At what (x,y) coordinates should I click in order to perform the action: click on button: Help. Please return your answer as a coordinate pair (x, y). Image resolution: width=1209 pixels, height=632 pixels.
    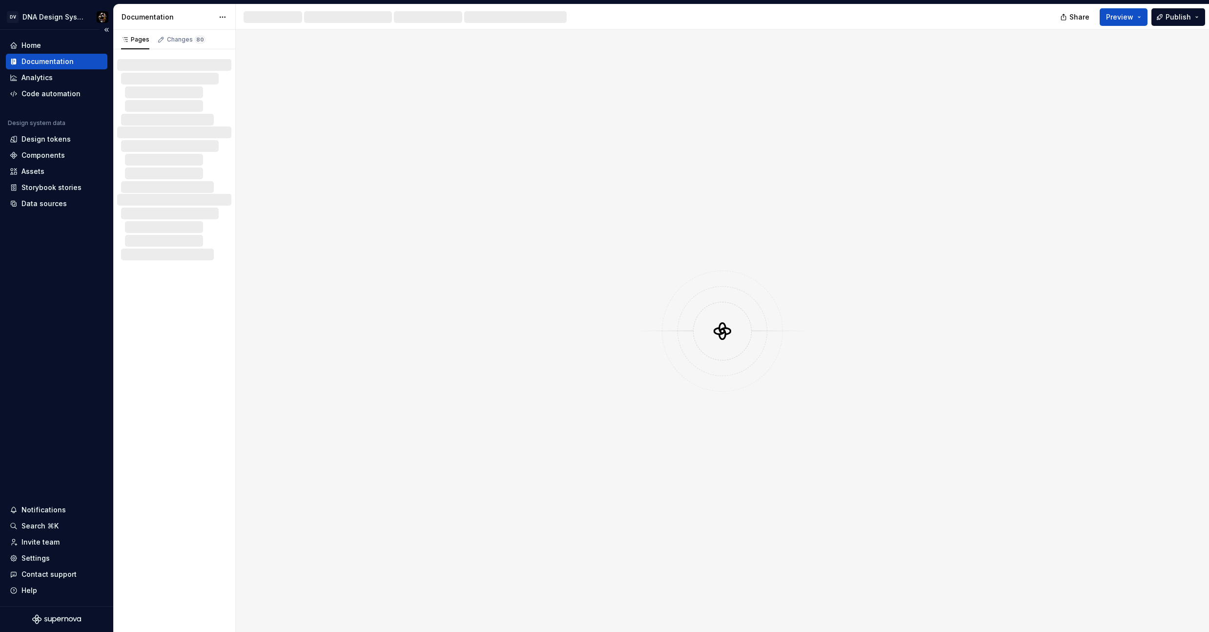
    Looking at the image, I should click on (57, 590).